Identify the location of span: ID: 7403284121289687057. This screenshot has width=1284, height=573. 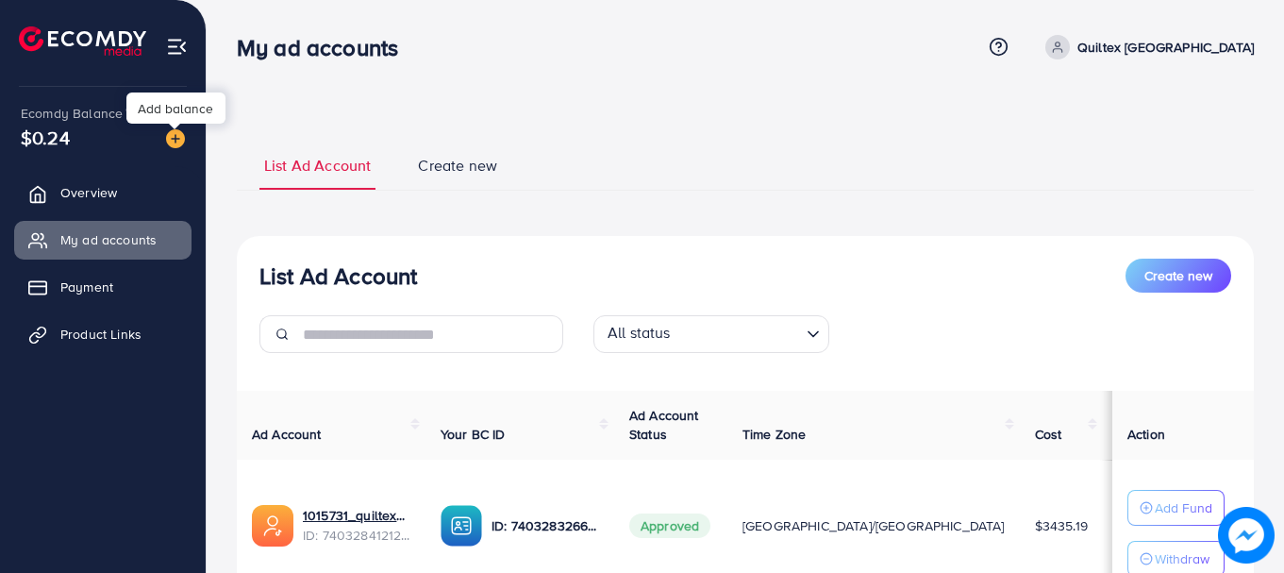
(357, 535).